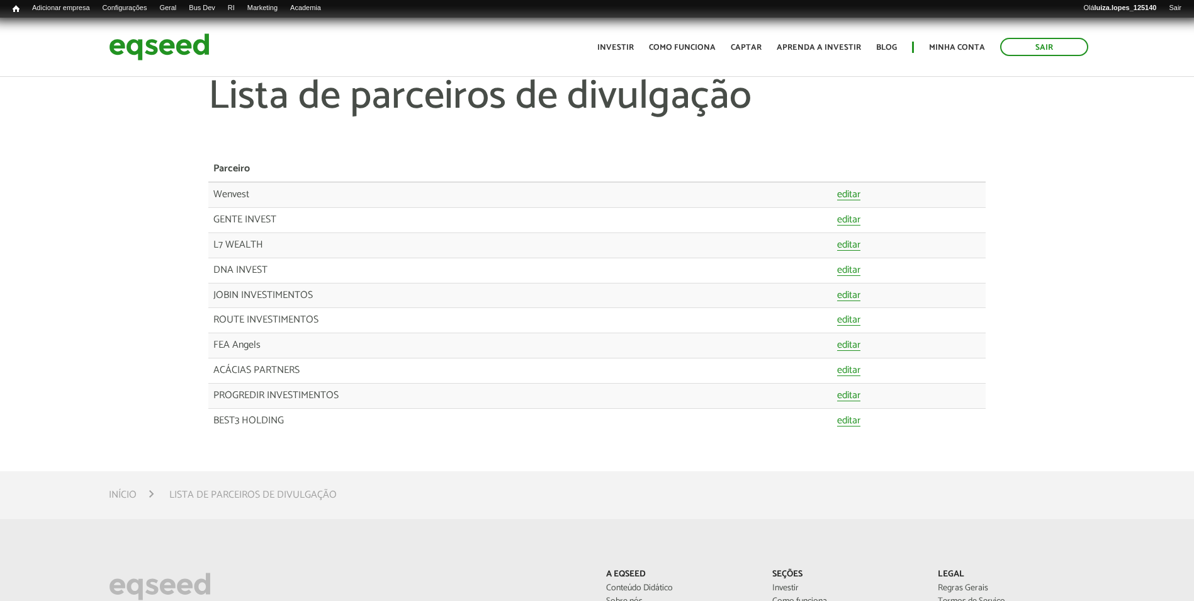 The height and width of the screenshot is (601, 1194). I want to click on td: ACÁCIAS PARTNERS, so click(520, 371).